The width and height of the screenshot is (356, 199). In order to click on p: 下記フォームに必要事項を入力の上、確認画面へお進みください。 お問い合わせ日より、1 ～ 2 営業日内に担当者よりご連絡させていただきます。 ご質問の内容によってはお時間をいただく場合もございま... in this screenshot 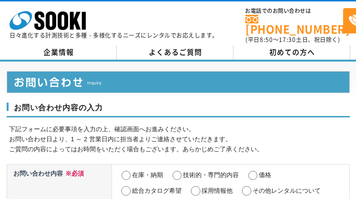, I will do `click(179, 139)`.